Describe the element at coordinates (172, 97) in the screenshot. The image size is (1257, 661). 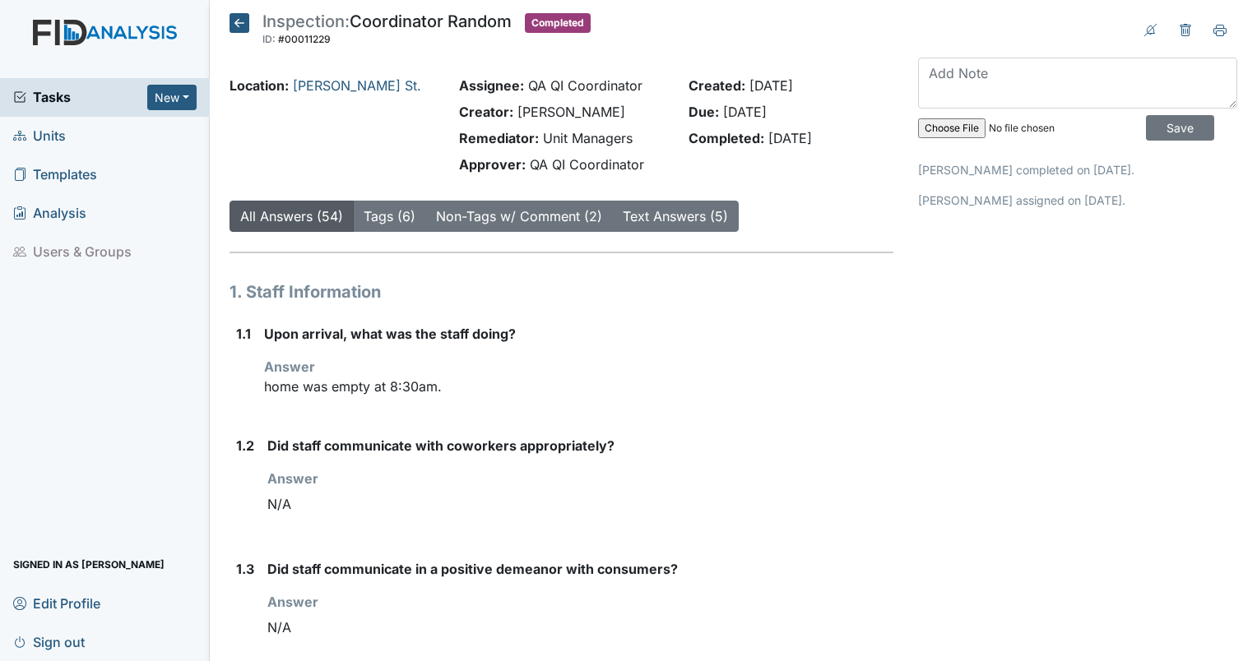
I see `button: New` at that location.